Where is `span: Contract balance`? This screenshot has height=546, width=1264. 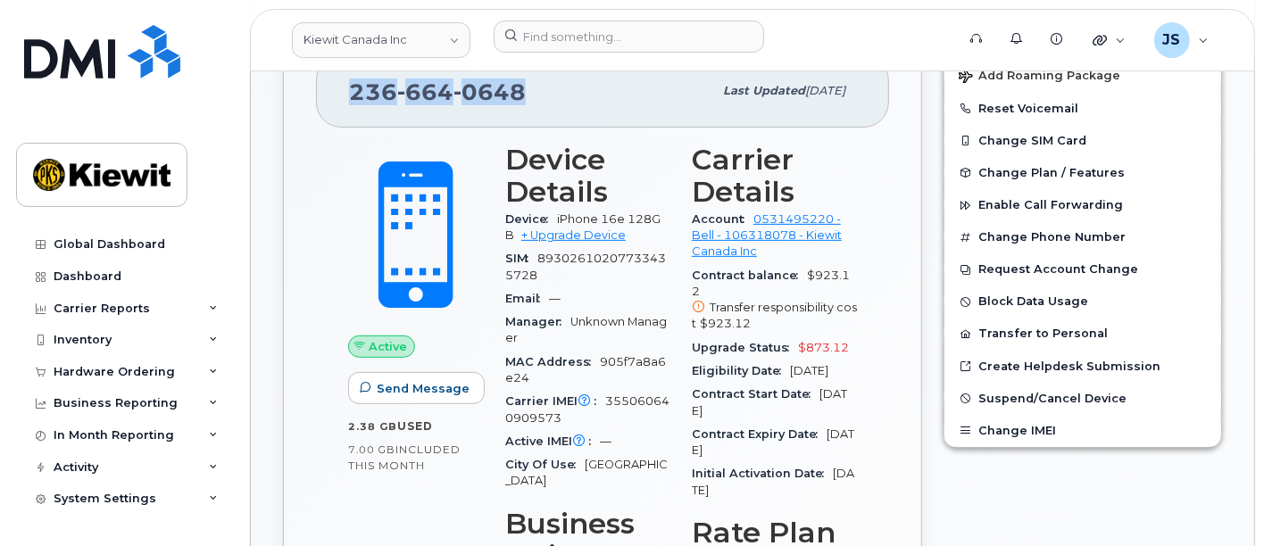
span: Contract balance is located at coordinates (749, 275).